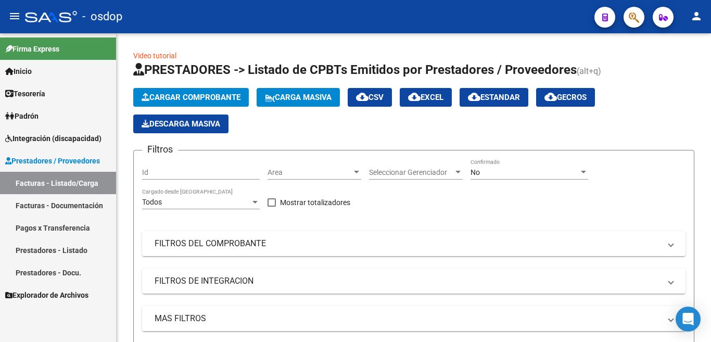  What do you see at coordinates (181, 124) in the screenshot?
I see `button: Descarga Masiva` at bounding box center [181, 124].